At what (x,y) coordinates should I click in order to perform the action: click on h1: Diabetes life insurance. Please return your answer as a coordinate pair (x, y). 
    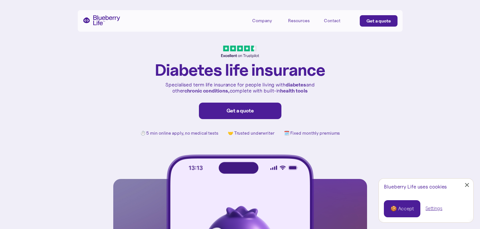
    Looking at the image, I should click on (240, 70).